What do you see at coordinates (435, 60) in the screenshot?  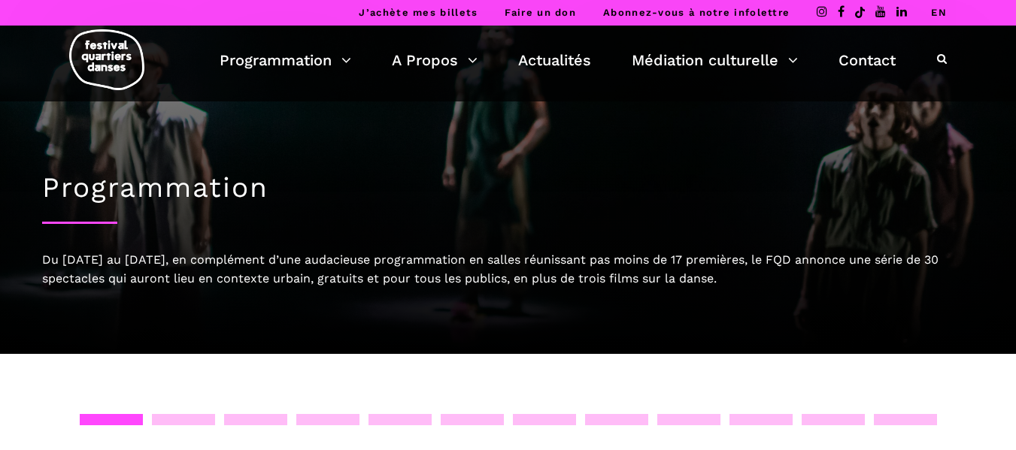 I see `a: A Propos` at bounding box center [435, 60].